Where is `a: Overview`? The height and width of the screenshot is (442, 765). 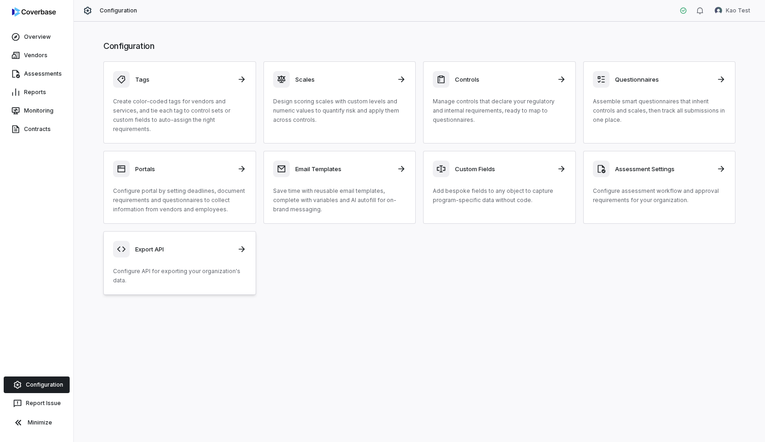 a: Overview is located at coordinates (36, 37).